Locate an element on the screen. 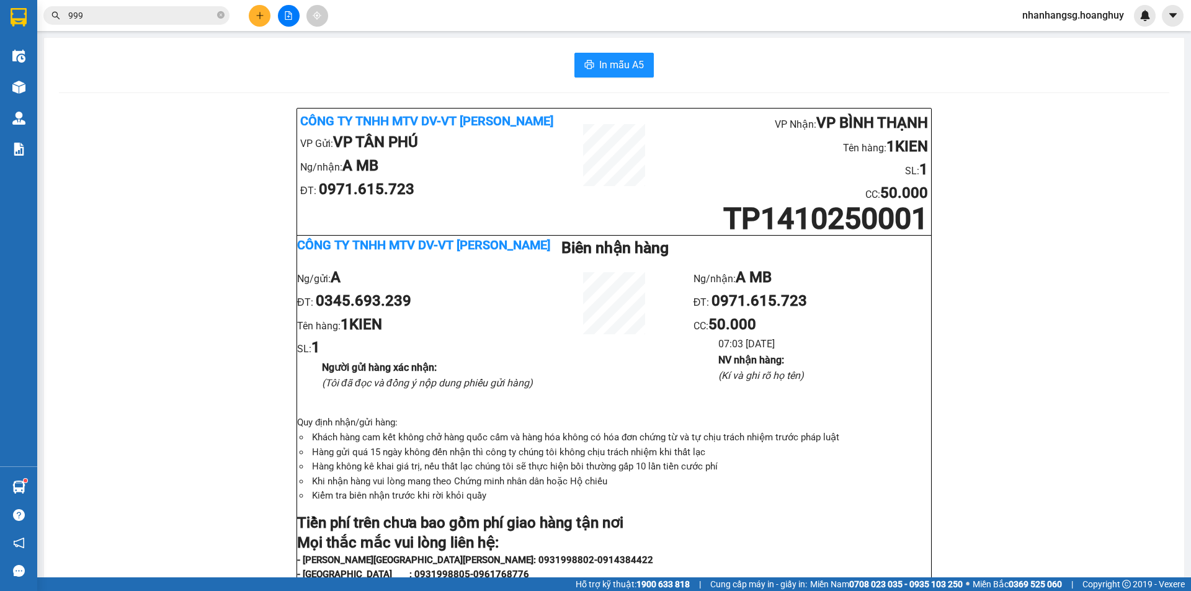 This screenshot has width=1191, height=591. strong: 0708 023 035 - 0935 103 250 is located at coordinates (905, 584).